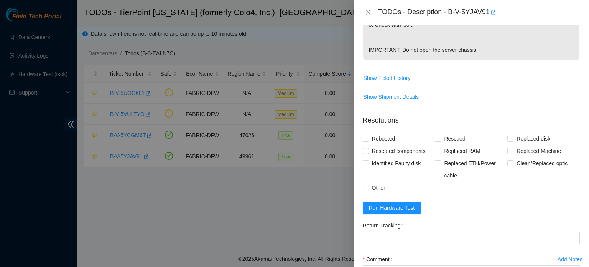 This screenshot has height=267, width=589. What do you see at coordinates (455, 139) in the screenshot?
I see `span: Rescued` at bounding box center [455, 139].